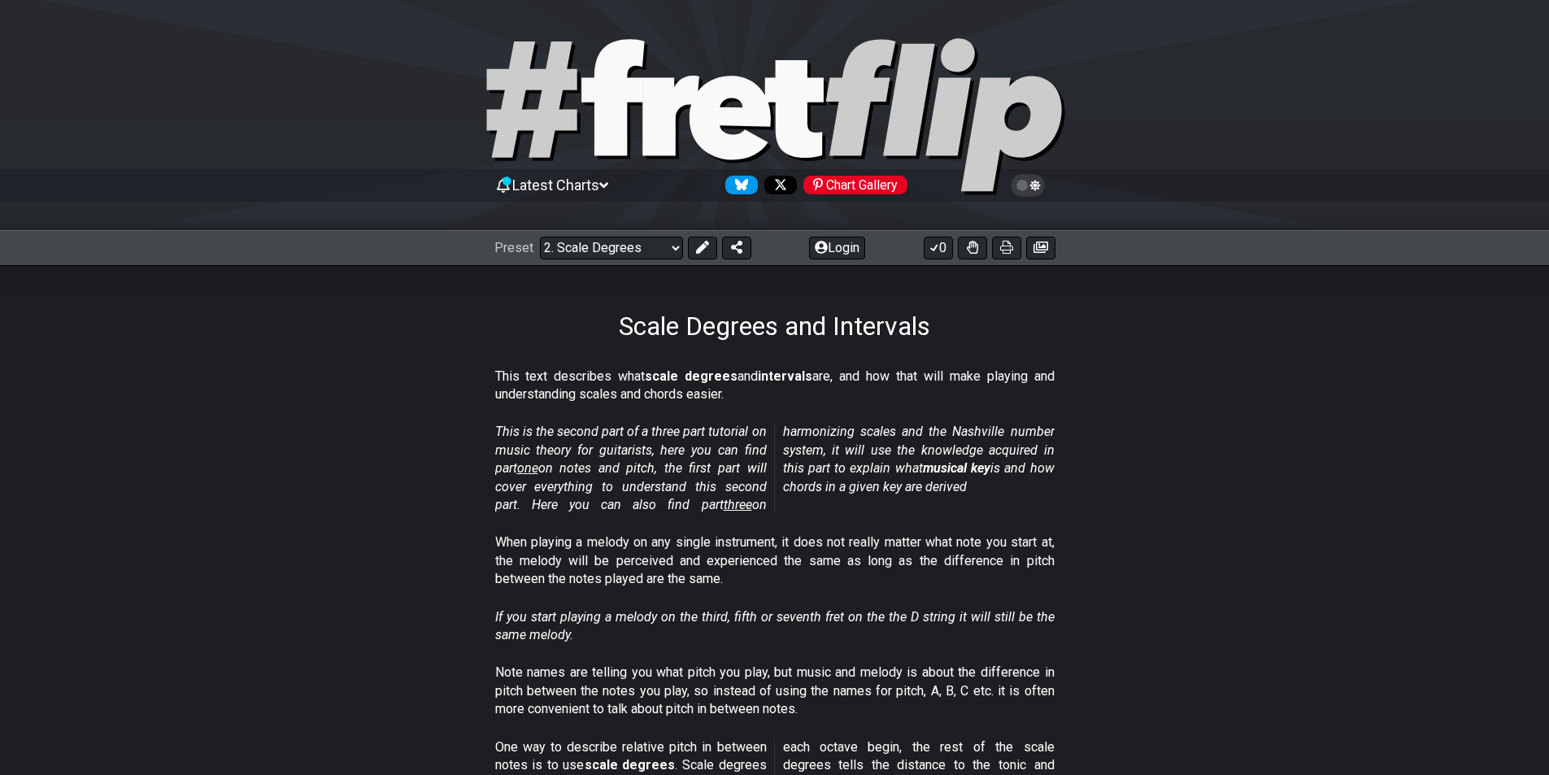  What do you see at coordinates (777, 185) in the screenshot?
I see `a: Follow #fretflip at X` at bounding box center [777, 185].